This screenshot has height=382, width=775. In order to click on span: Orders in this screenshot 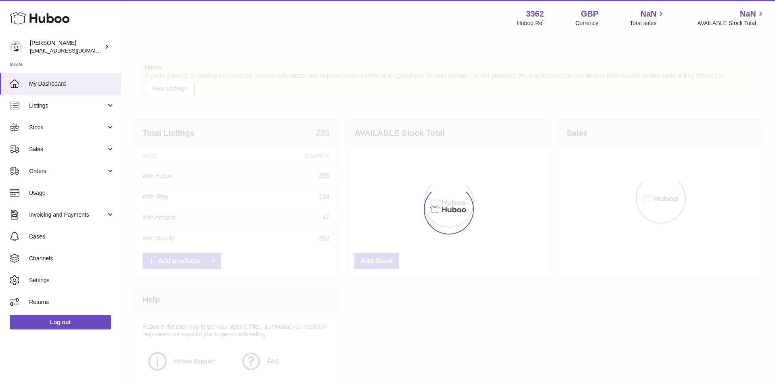, I will do `click(67, 171)`.